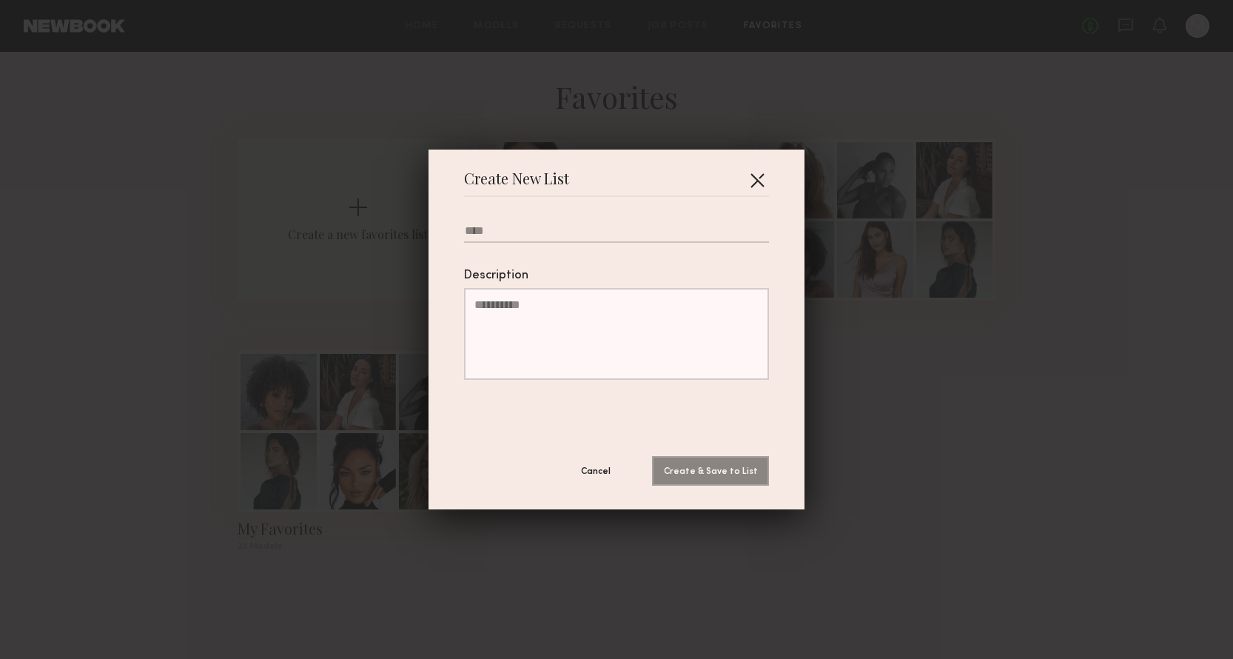 The image size is (1233, 659). What do you see at coordinates (757, 180) in the screenshot?
I see `button: Close` at bounding box center [757, 180].